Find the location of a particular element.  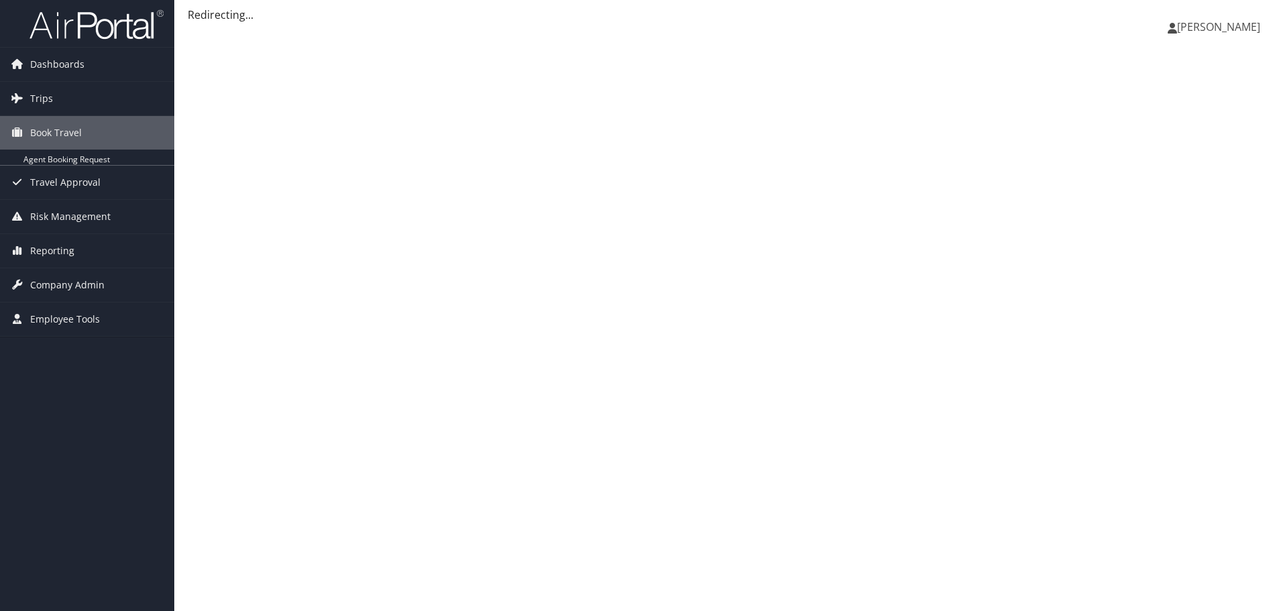

span: Reporting is located at coordinates (52, 251).